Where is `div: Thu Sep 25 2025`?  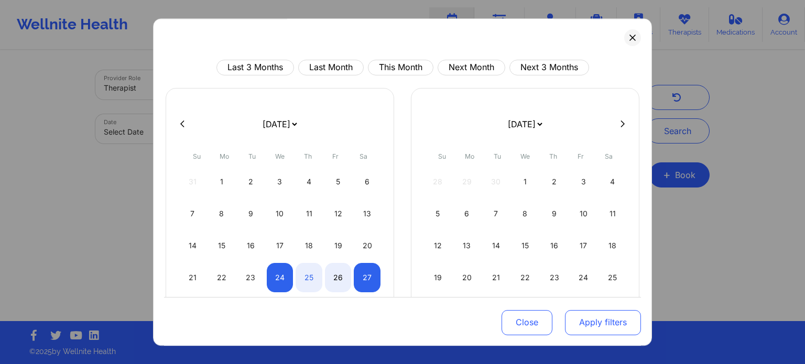
div: Thu Sep 25 2025 is located at coordinates (309, 278).